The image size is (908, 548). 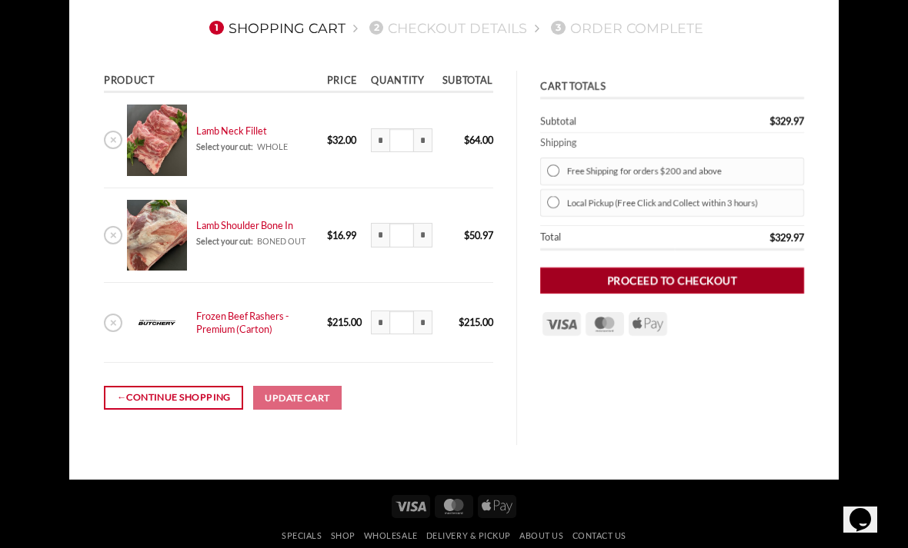 What do you see at coordinates (342, 140) in the screenshot?
I see `bdi: 32.00` at bounding box center [342, 140].